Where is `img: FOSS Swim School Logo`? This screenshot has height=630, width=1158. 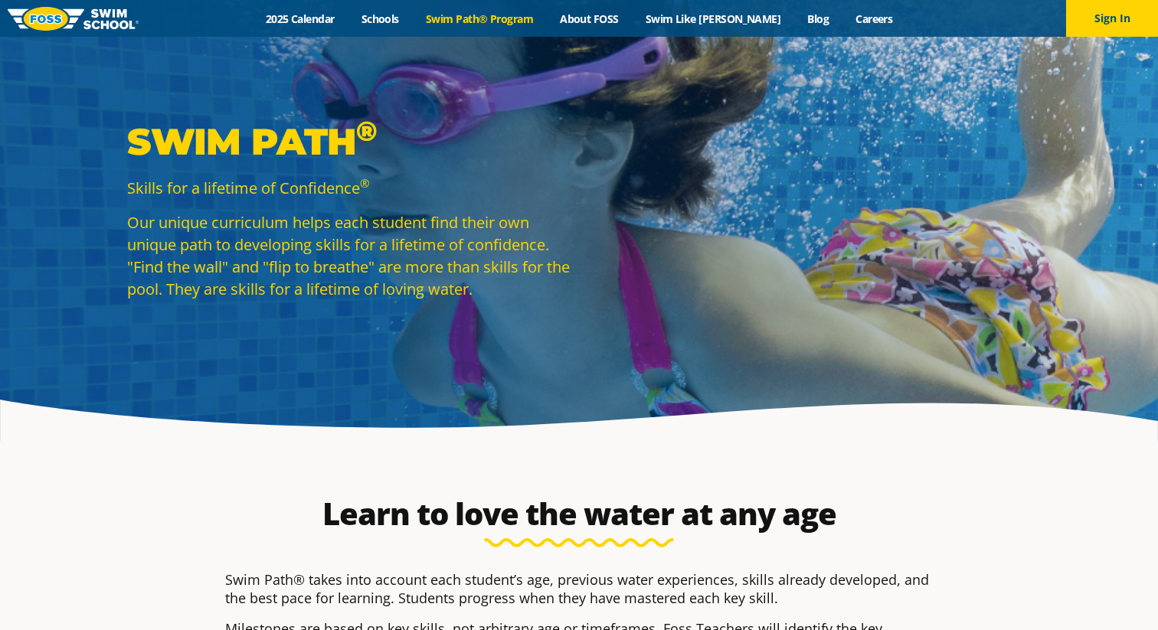
img: FOSS Swim School Logo is located at coordinates (73, 18).